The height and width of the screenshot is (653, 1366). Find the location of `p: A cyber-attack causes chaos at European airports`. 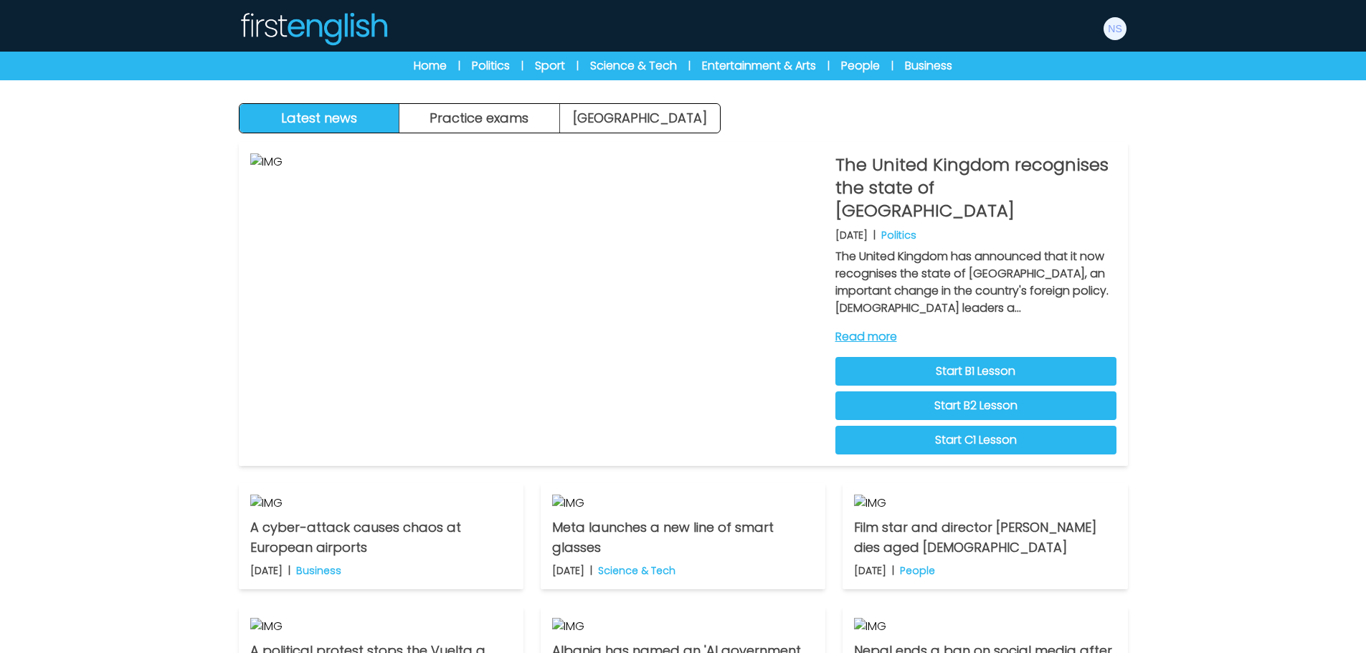

p: A cyber-attack causes chaos at European airports is located at coordinates (381, 538).